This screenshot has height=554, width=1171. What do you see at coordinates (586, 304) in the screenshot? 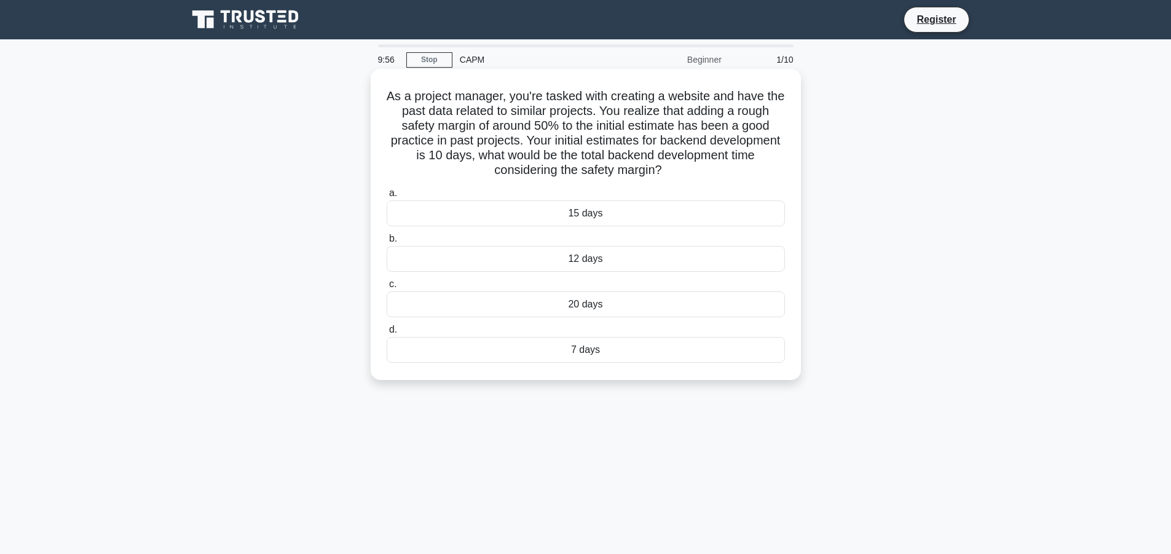
I see `div: 20 days` at bounding box center [586, 304].